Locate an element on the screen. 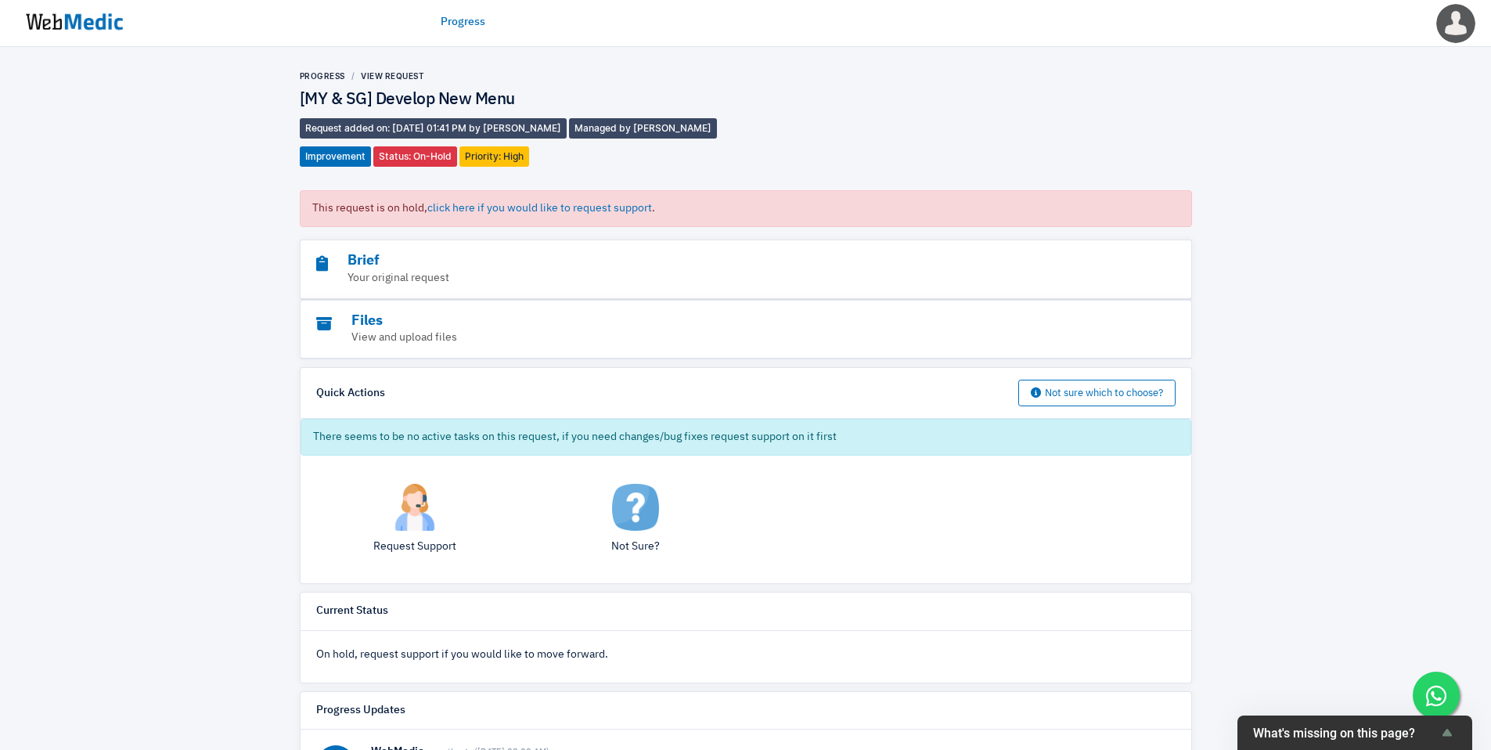 The image size is (1491, 750). p: Not Sure? is located at coordinates (636, 546).